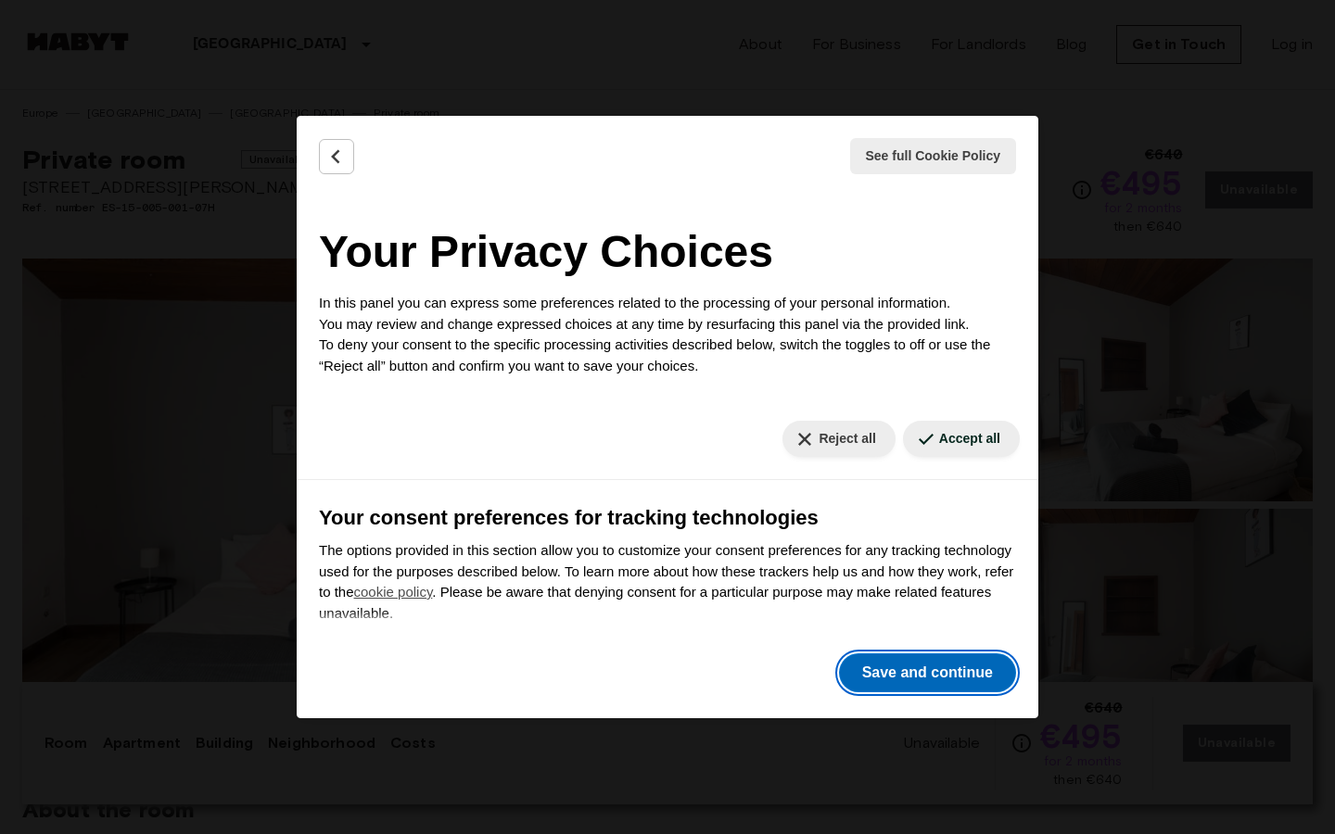 The height and width of the screenshot is (834, 1335). I want to click on span: See full Cookie Policy, so click(933, 156).